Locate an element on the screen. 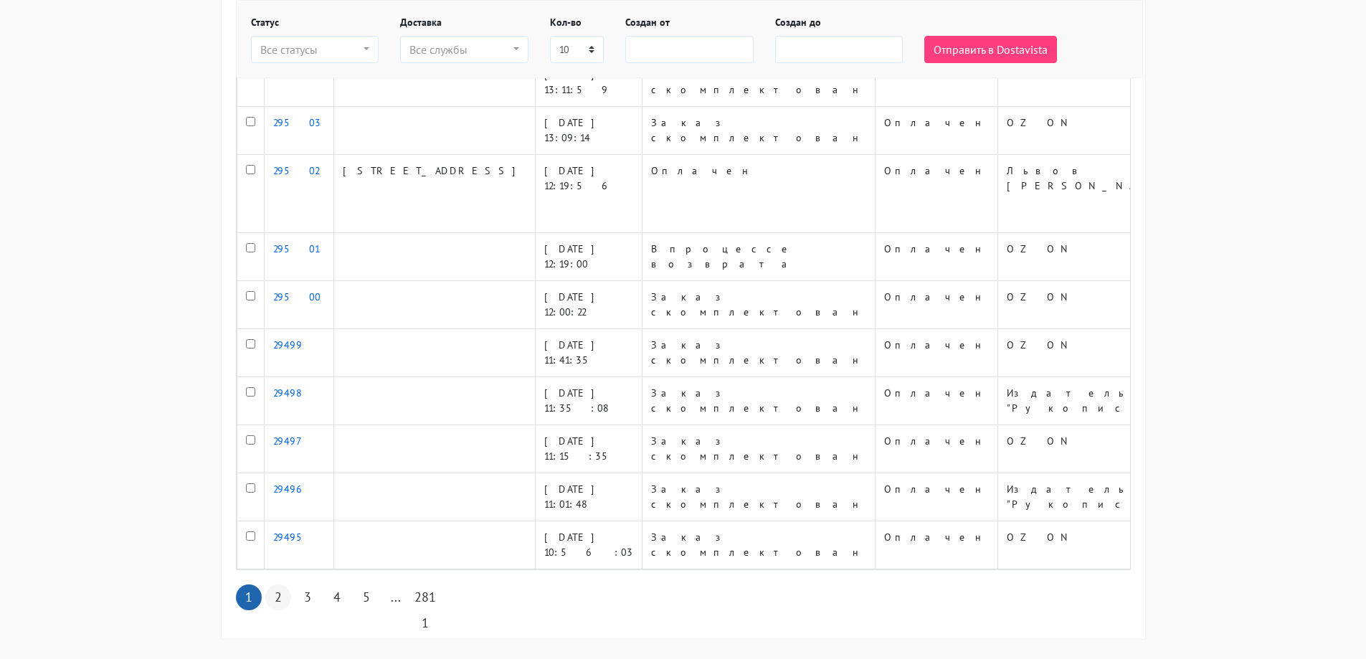 Image resolution: width=1366 pixels, height=659 pixels. div: Все службы is located at coordinates (460, 49).